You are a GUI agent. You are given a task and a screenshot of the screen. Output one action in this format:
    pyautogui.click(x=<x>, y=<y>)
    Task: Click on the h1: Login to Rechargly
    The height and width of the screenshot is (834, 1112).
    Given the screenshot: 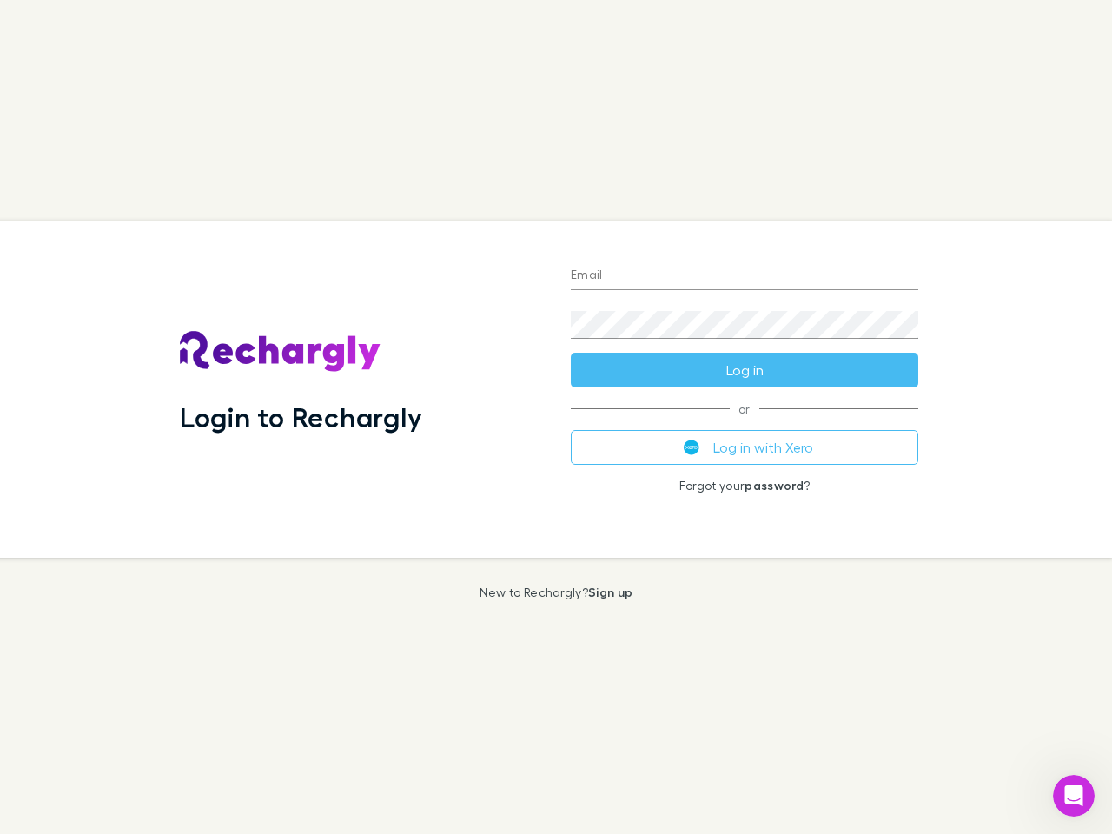 What is the action you would take?
    pyautogui.click(x=301, y=417)
    